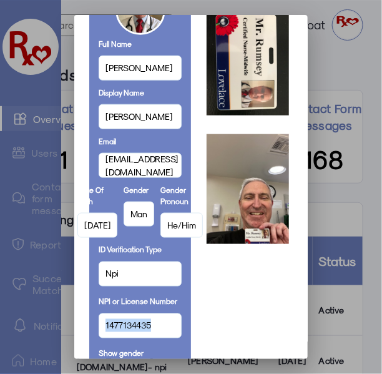 The width and height of the screenshot is (382, 374). What do you see at coordinates (136, 190) in the screenshot?
I see `label: Gender` at bounding box center [136, 190].